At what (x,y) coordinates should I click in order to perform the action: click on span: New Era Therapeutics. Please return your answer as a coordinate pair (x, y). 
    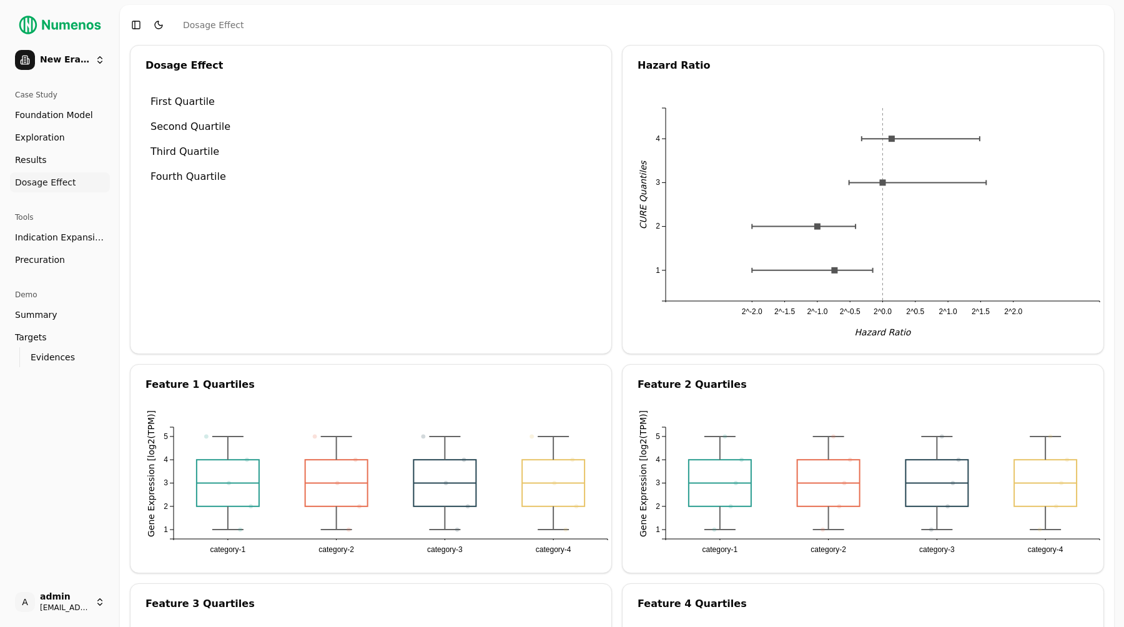
    Looking at the image, I should click on (65, 60).